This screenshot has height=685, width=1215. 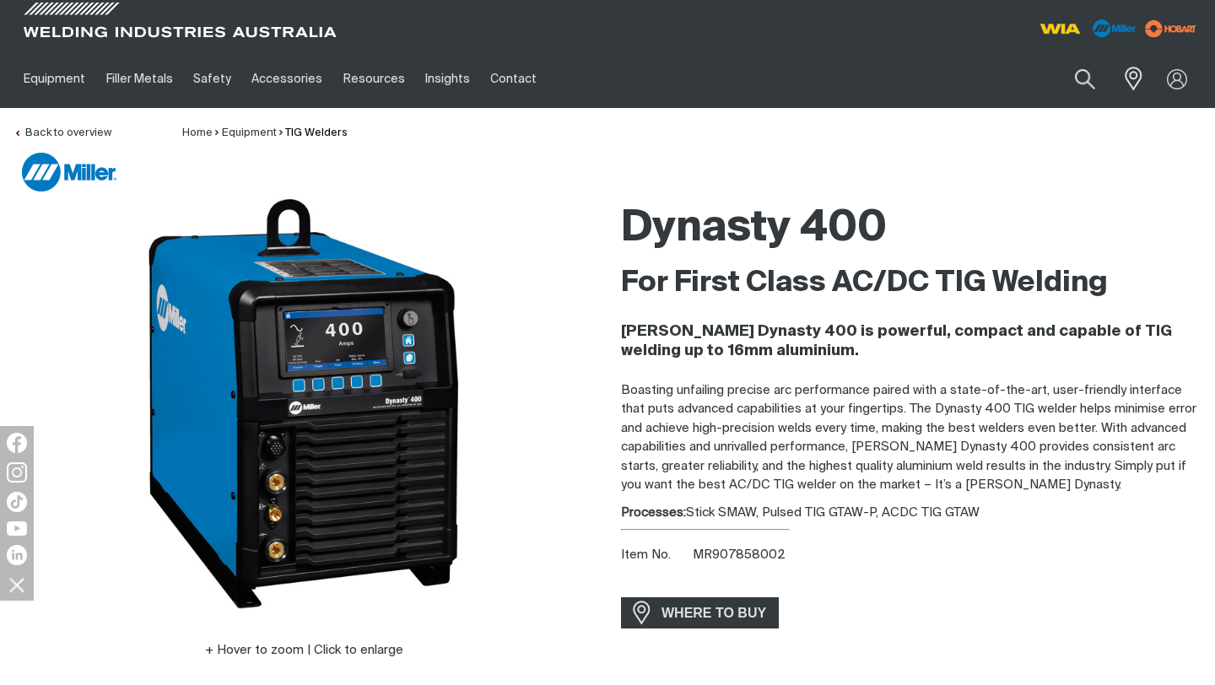 What do you see at coordinates (17, 443) in the screenshot?
I see `img: Facebook` at bounding box center [17, 443].